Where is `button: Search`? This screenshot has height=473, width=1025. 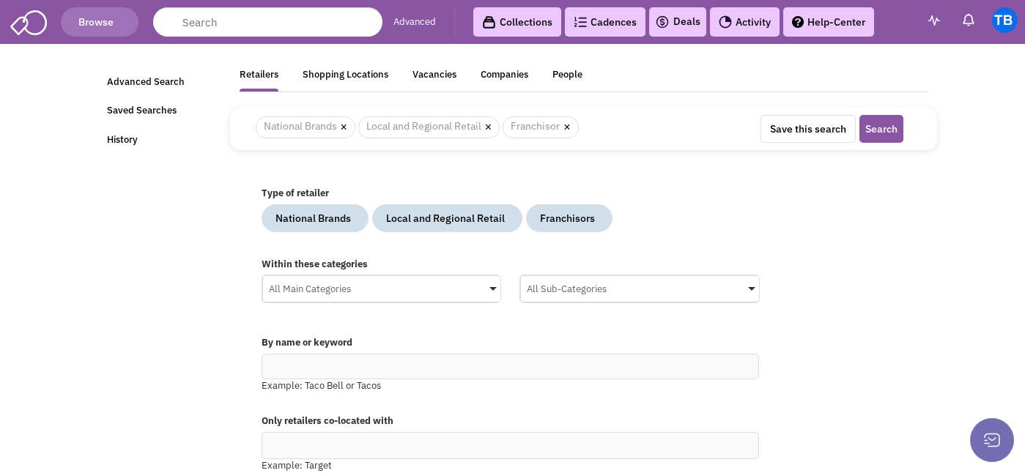 button: Search is located at coordinates (882, 129).